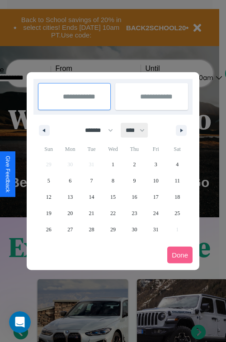 This screenshot has width=226, height=342. I want to click on span: Sat, so click(177, 149).